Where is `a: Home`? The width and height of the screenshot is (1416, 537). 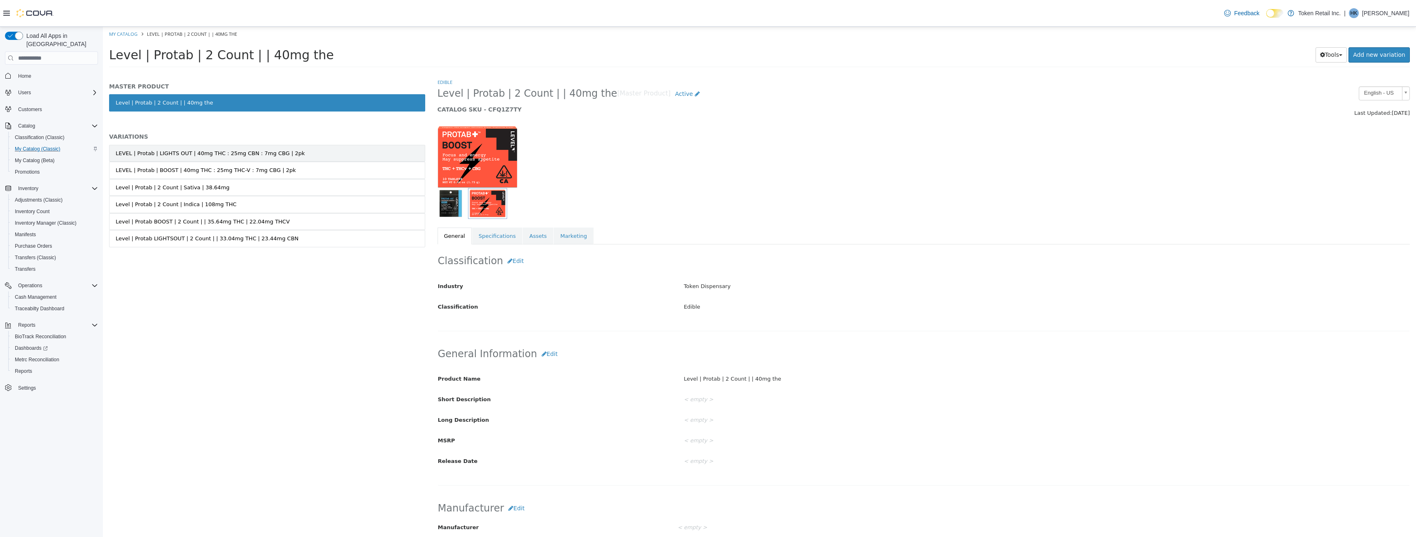 a: Home is located at coordinates (25, 76).